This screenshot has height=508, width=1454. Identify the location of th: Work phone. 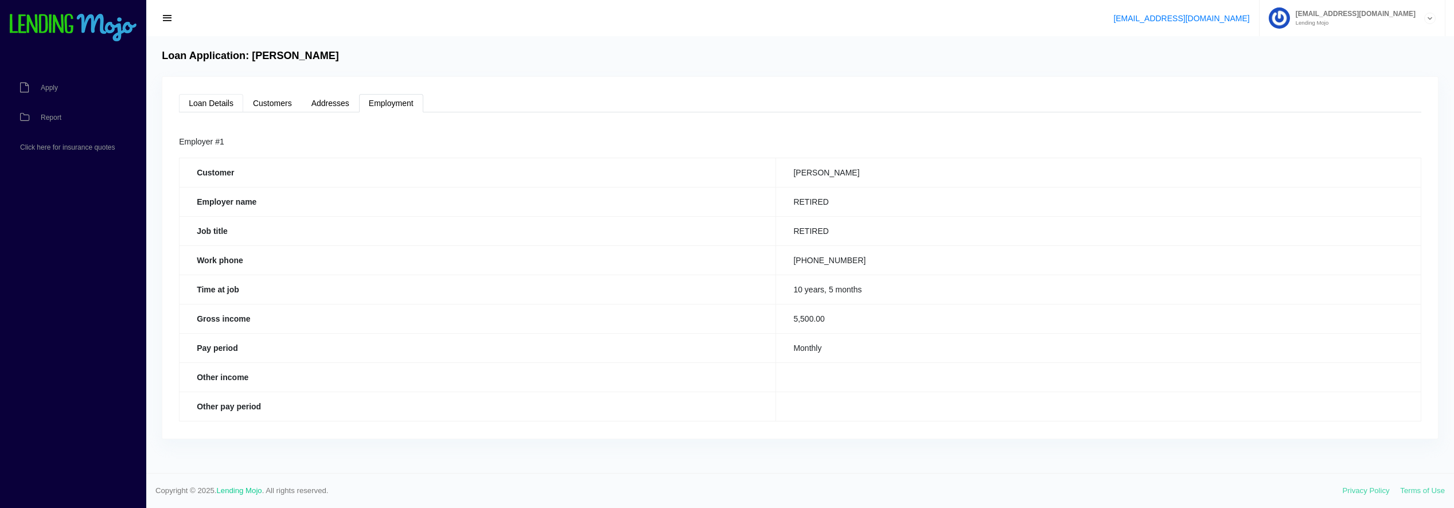
(478, 260).